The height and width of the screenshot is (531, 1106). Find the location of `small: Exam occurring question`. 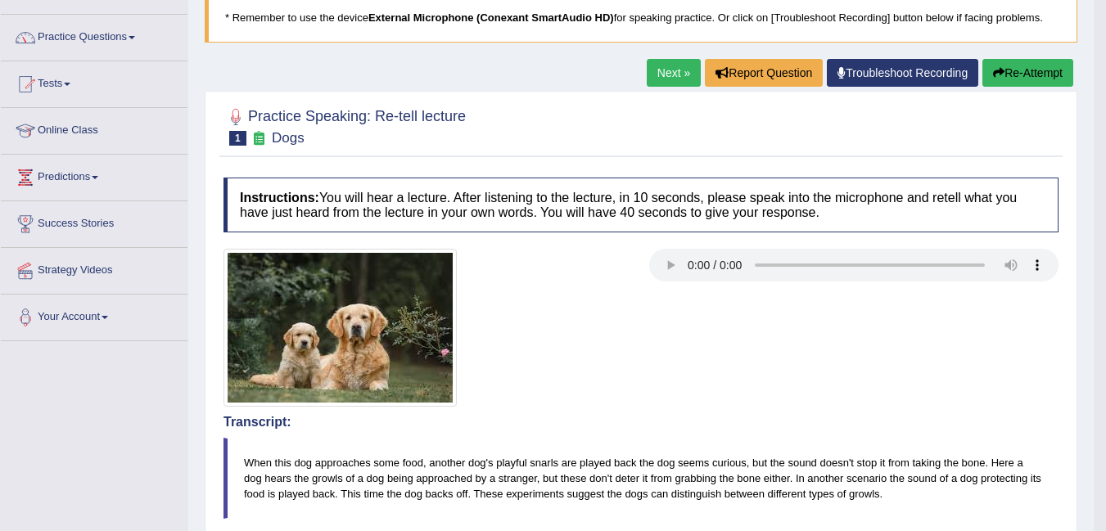

small: Exam occurring question is located at coordinates (259, 138).